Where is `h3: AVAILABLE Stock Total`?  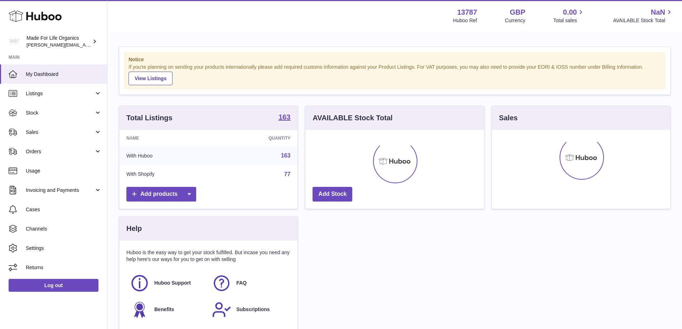
h3: AVAILABLE Stock Total is located at coordinates (352, 118).